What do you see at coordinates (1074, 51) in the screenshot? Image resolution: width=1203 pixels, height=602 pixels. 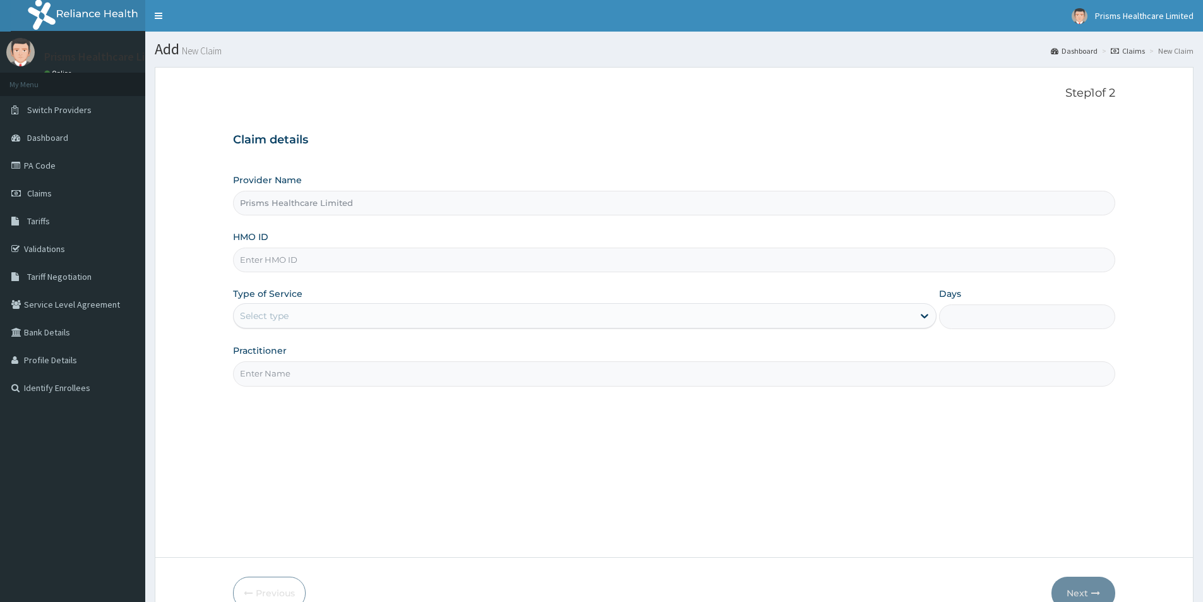 I see `a: Dashboard` at bounding box center [1074, 51].